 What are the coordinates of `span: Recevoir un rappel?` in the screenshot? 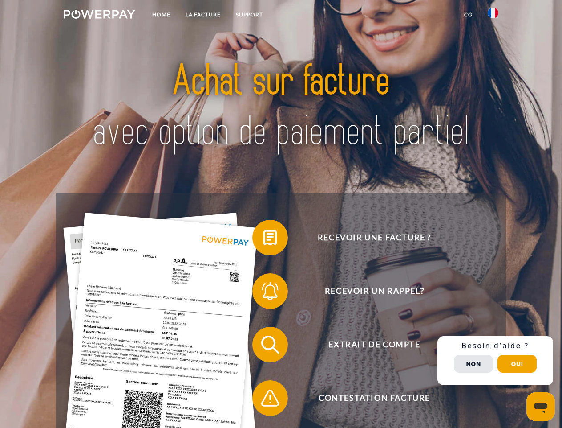 It's located at (375, 291).